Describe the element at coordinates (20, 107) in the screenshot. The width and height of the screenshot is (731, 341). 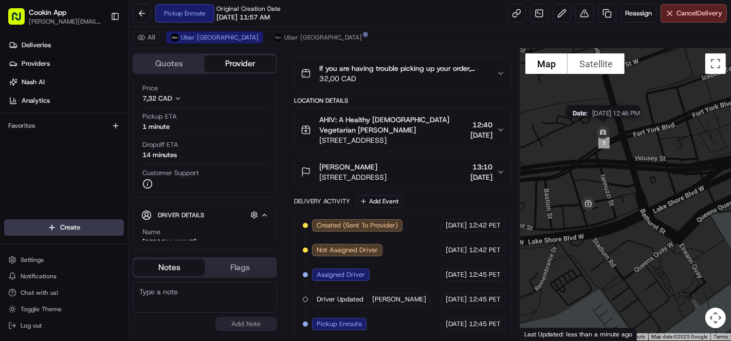
I see `img: 1736555255976-a54dd68f-1ca7-489b-9aae-adbdc363a1c4` at that location.